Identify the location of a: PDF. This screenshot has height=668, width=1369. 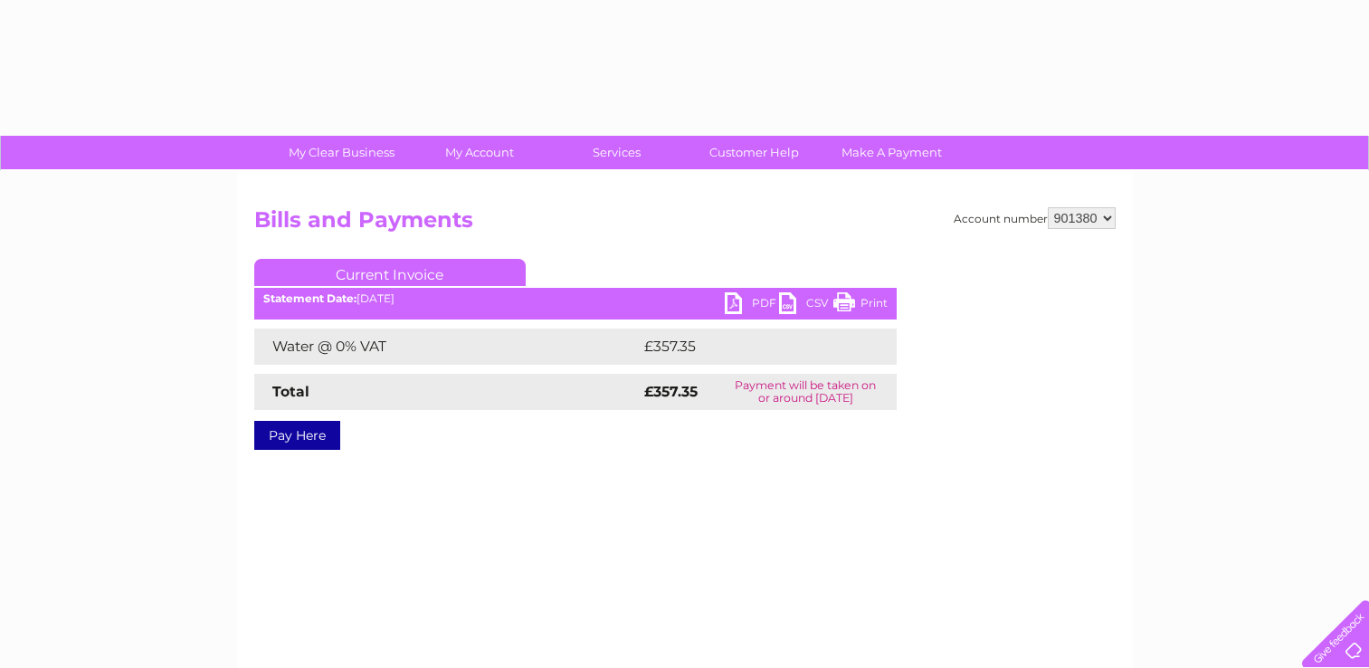
(752, 305).